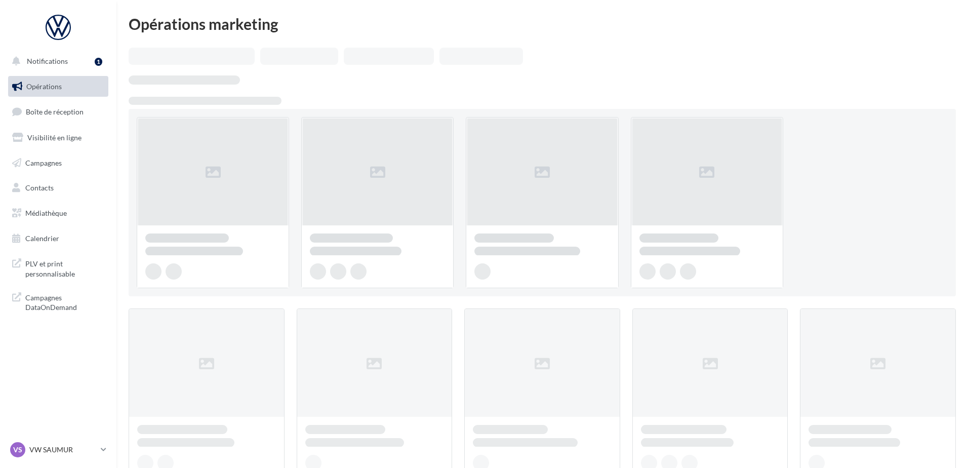  I want to click on a: Campagnes, so click(58, 163).